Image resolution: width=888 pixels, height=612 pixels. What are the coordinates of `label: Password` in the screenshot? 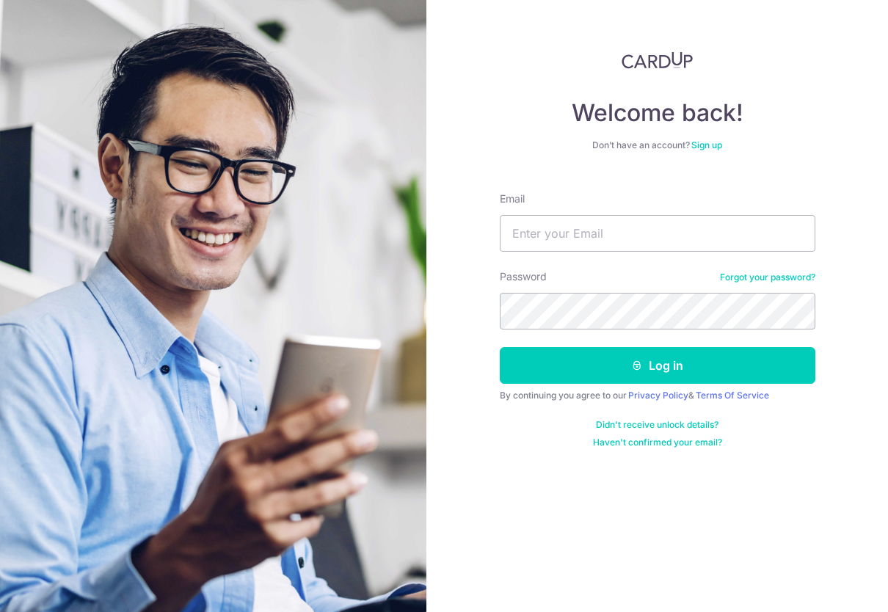 It's located at (523, 277).